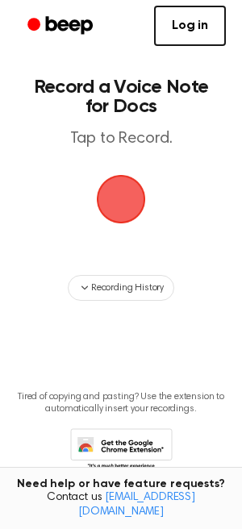  I want to click on p: Tired of copying and pasting? Use the extension to automatically insert your recordings., so click(121, 404).